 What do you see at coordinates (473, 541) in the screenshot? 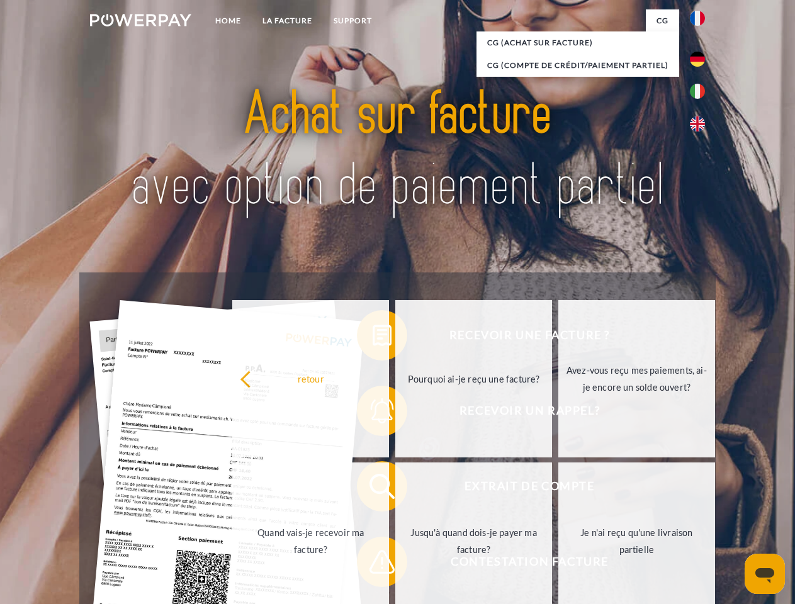
I see `div: Jusqu'à quand dois-je payer ma facture?` at bounding box center [473, 541].